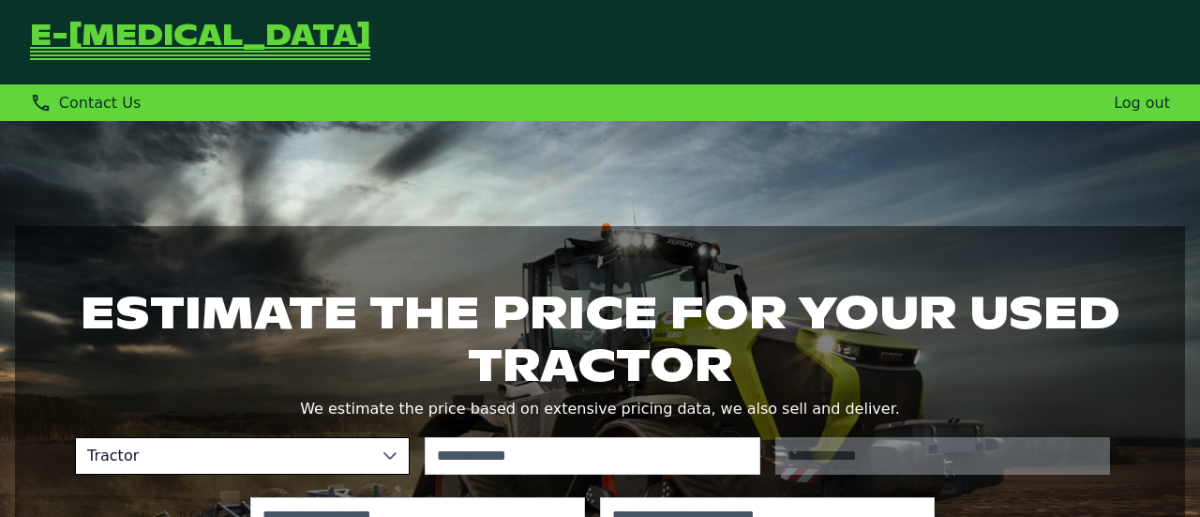 This screenshot has height=517, width=1200. Describe the element at coordinates (200, 42) in the screenshot. I see `a: Go Back to Homepage` at that location.